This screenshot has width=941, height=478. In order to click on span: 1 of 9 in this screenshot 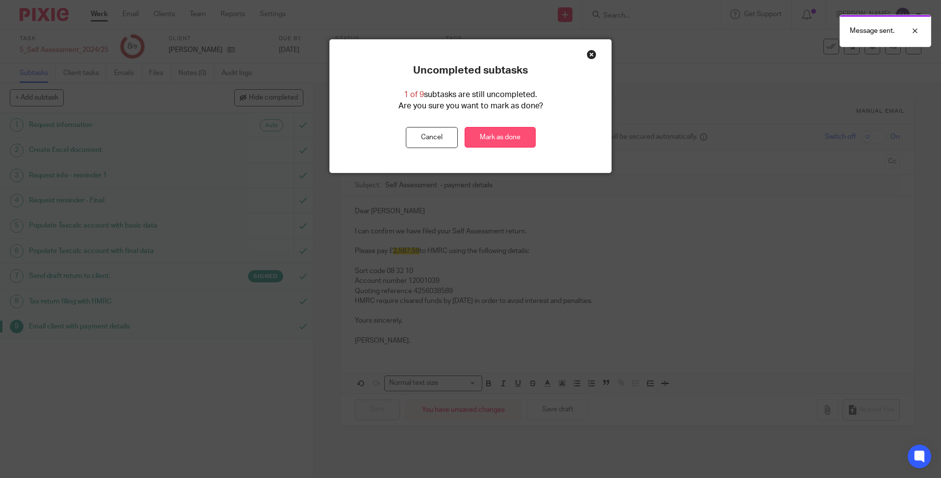, I will do `click(414, 95)`.